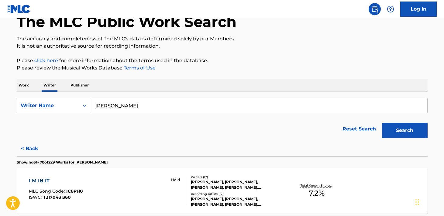  Describe the element at coordinates (359, 129) in the screenshot. I see `a: Reset Search` at that location.